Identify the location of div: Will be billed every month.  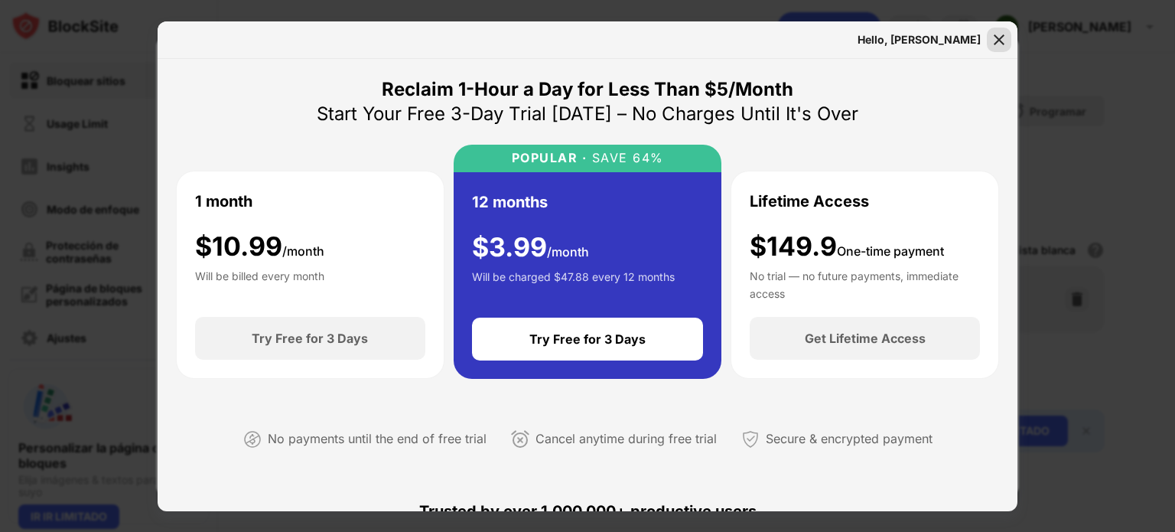
(259, 283).